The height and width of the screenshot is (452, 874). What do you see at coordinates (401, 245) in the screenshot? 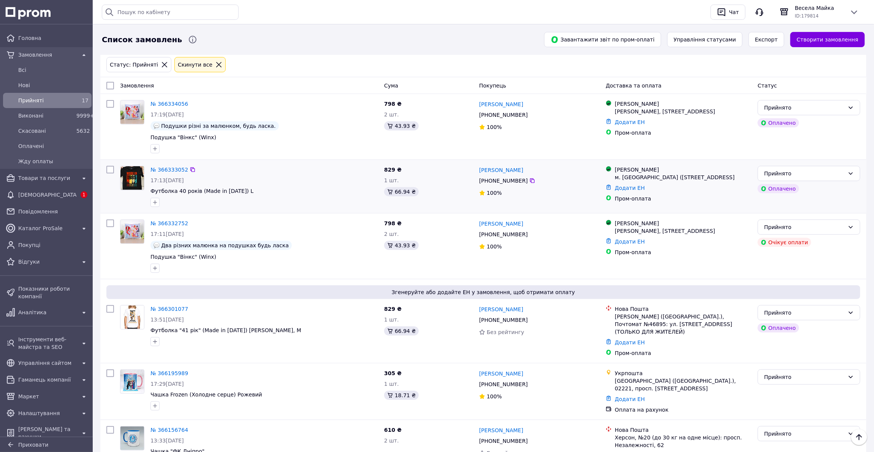
I see `div: 43.93 ₴` at bounding box center [401, 245].